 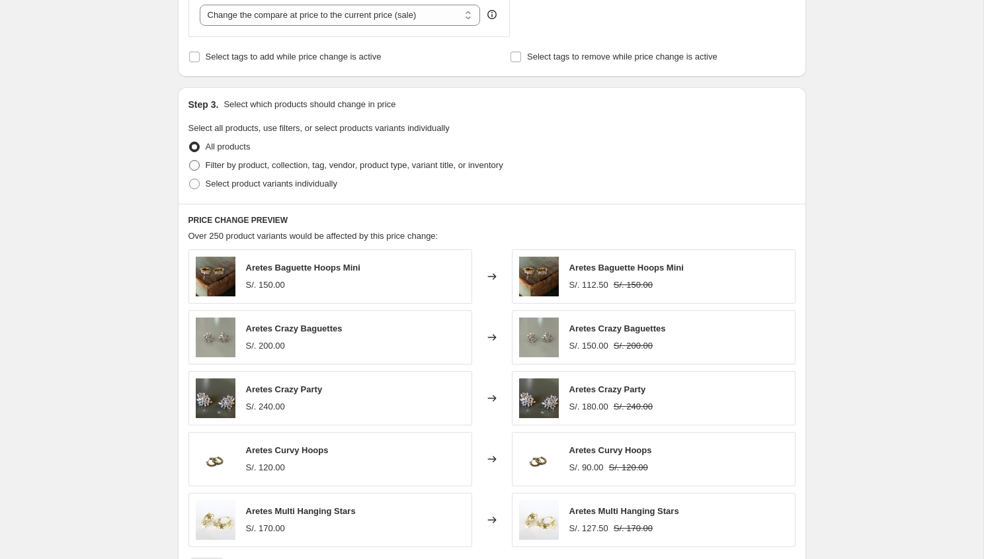 I want to click on span: Select product variants individually, so click(x=271, y=183).